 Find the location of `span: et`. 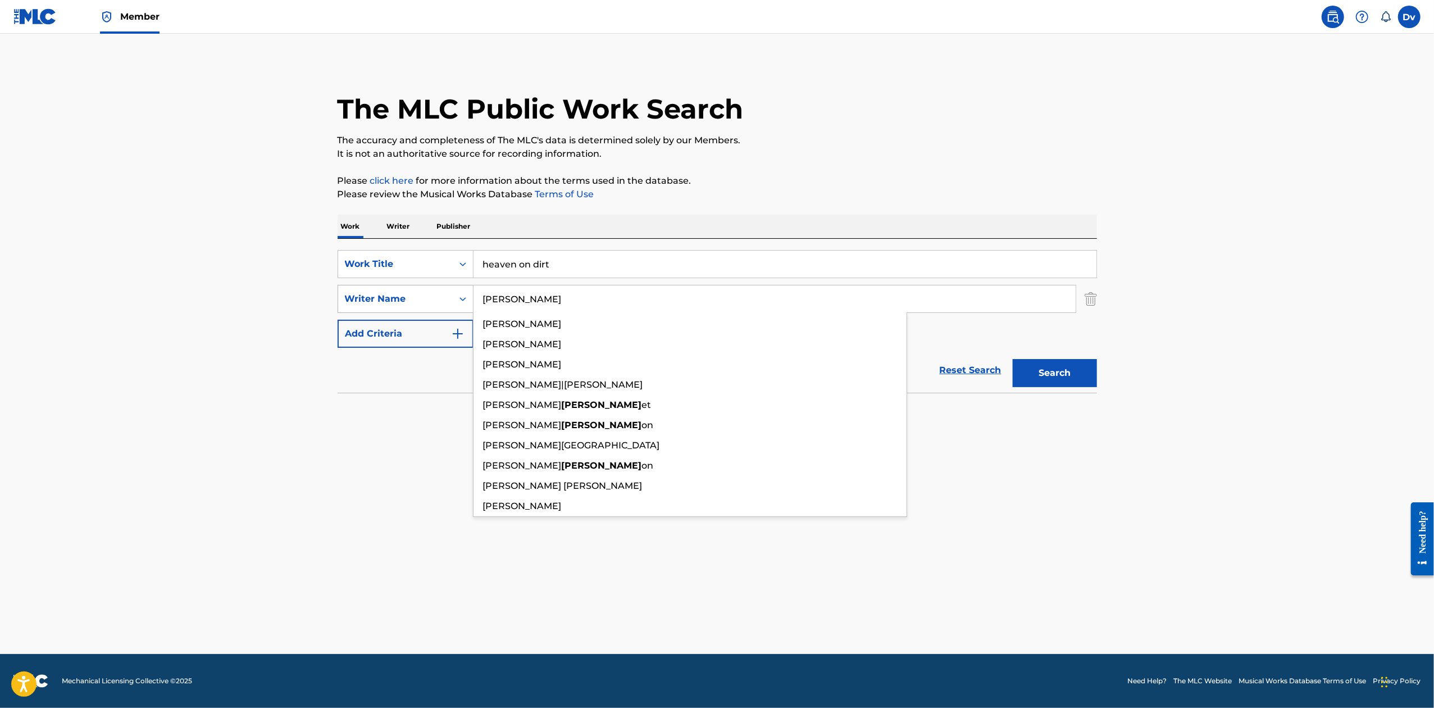

span: et is located at coordinates (647, 405).